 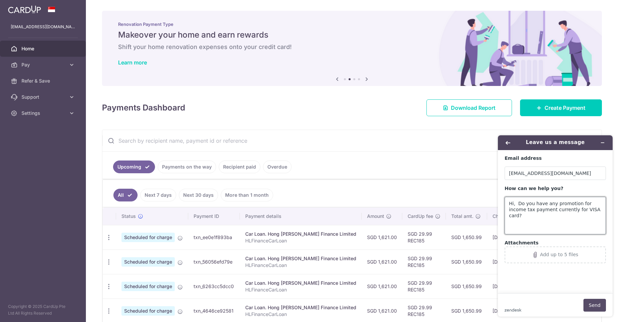 What do you see at coordinates (24, 9) in the screenshot?
I see `img: CardUp` at bounding box center [24, 9].